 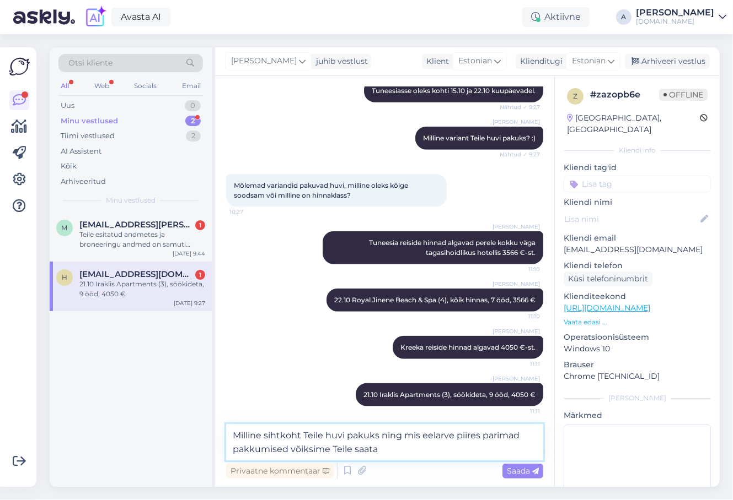 What do you see at coordinates (137, 275) in the screenshot?
I see `span: heinkristiina@gmail.com` at bounding box center [137, 275].